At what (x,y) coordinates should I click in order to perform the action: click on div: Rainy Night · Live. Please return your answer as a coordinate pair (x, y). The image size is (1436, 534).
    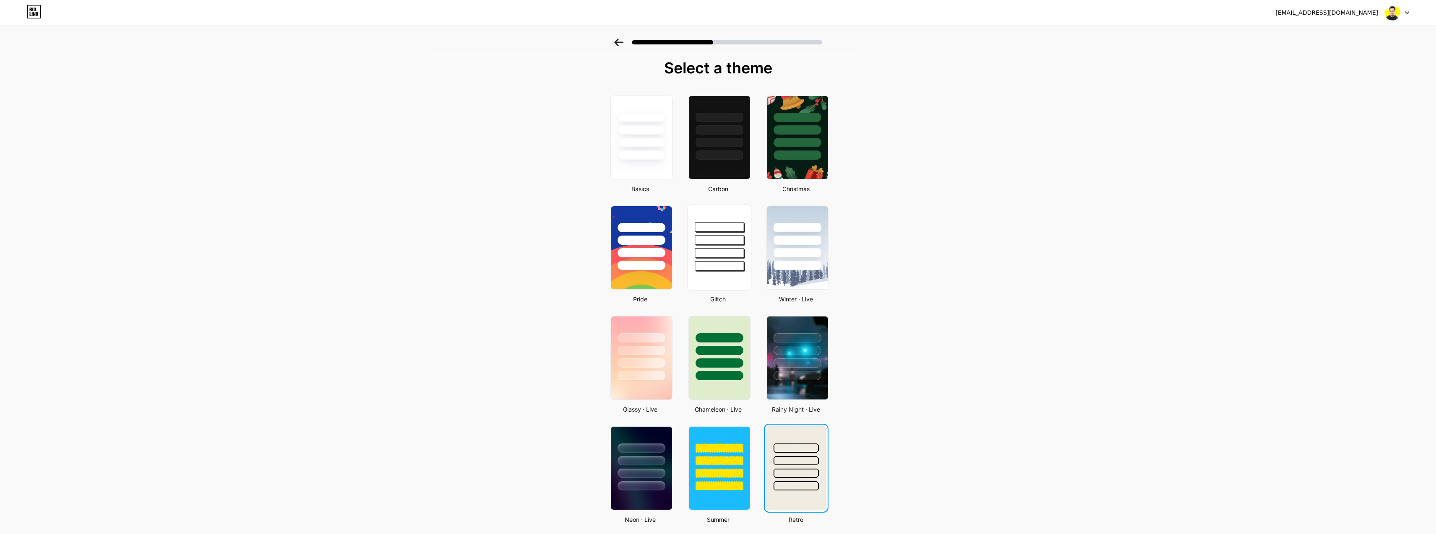
    Looking at the image, I should click on (796, 409).